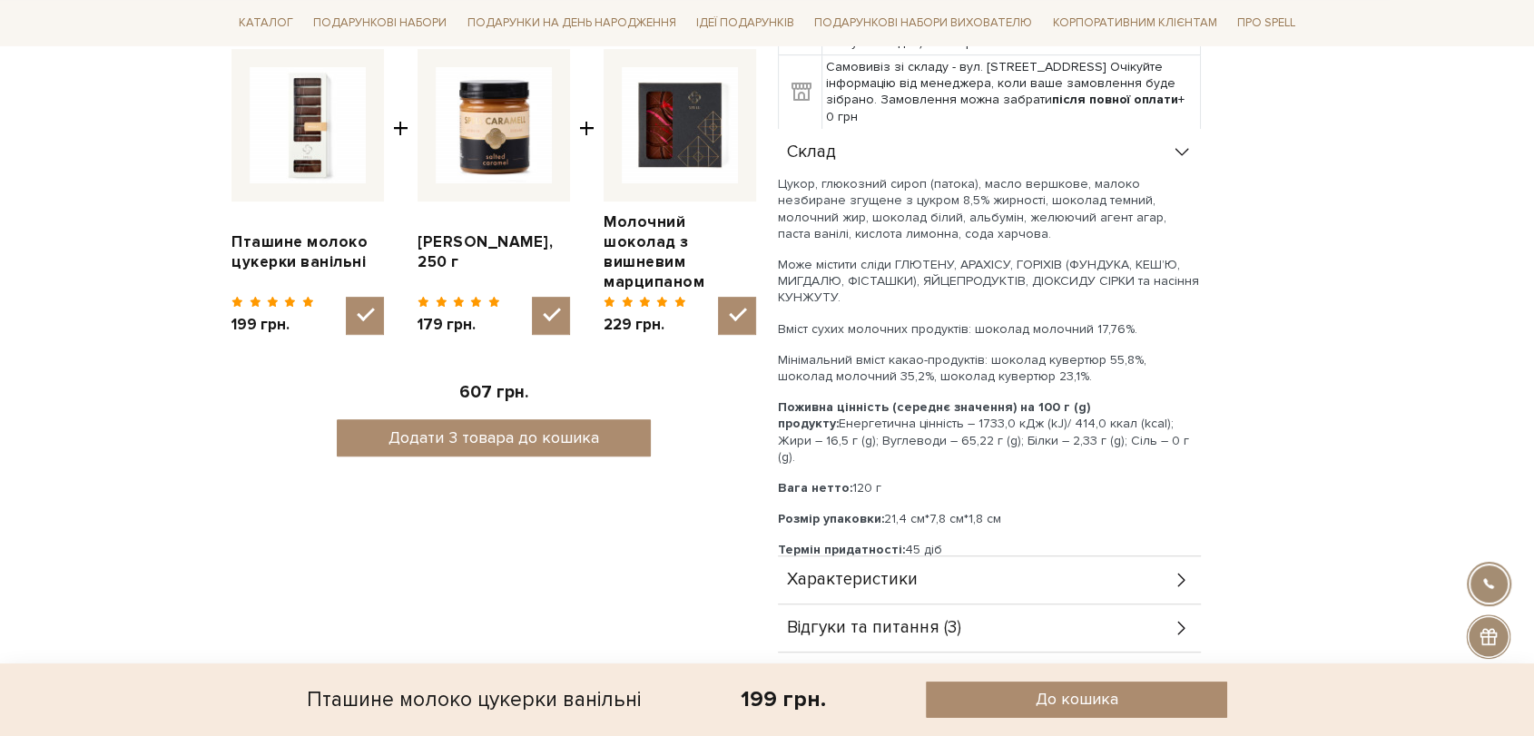 Image resolution: width=1534 pixels, height=736 pixels. I want to click on img: Пташине молоко цукерки ванільні, so click(308, 125).